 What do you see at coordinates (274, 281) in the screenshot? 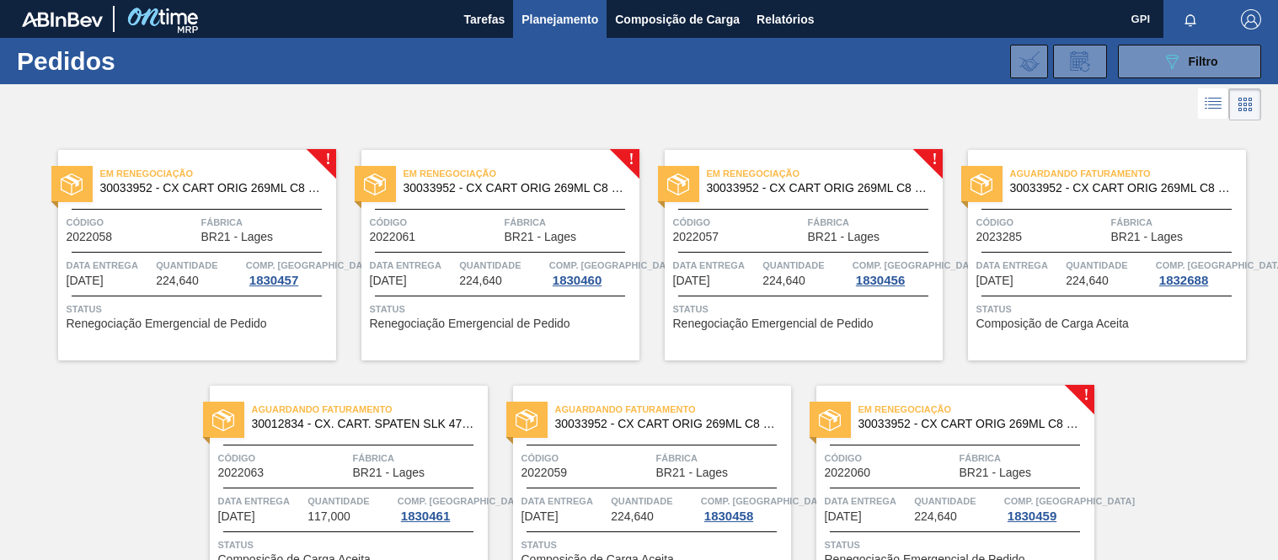
I see `div: 1830457` at bounding box center [274, 281].